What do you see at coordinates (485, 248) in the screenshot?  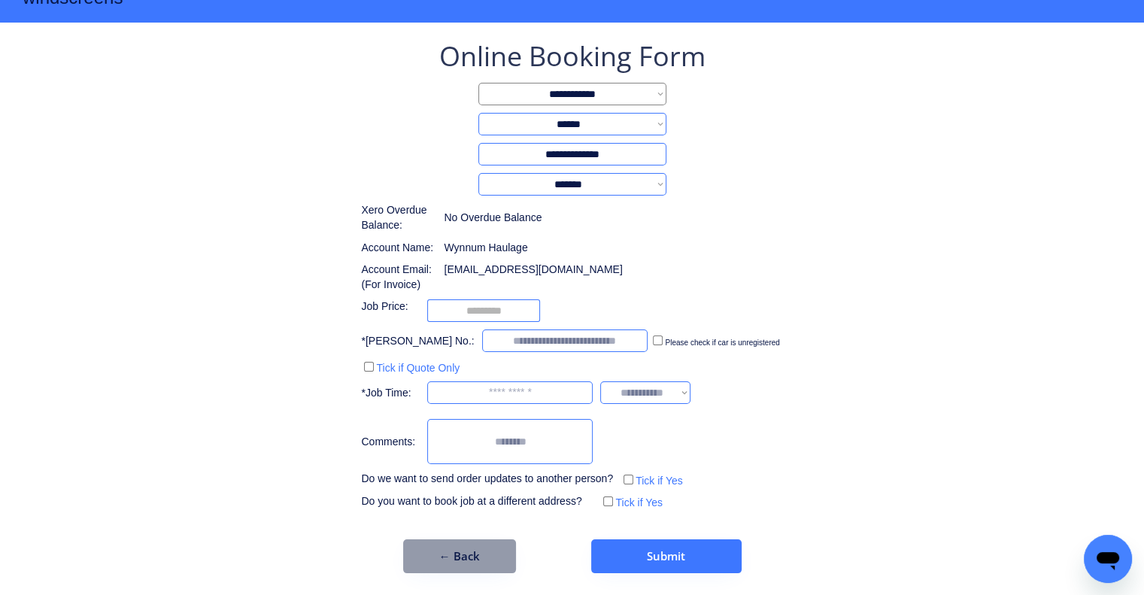 I see `div: Wynnum Haulage` at bounding box center [485, 248].